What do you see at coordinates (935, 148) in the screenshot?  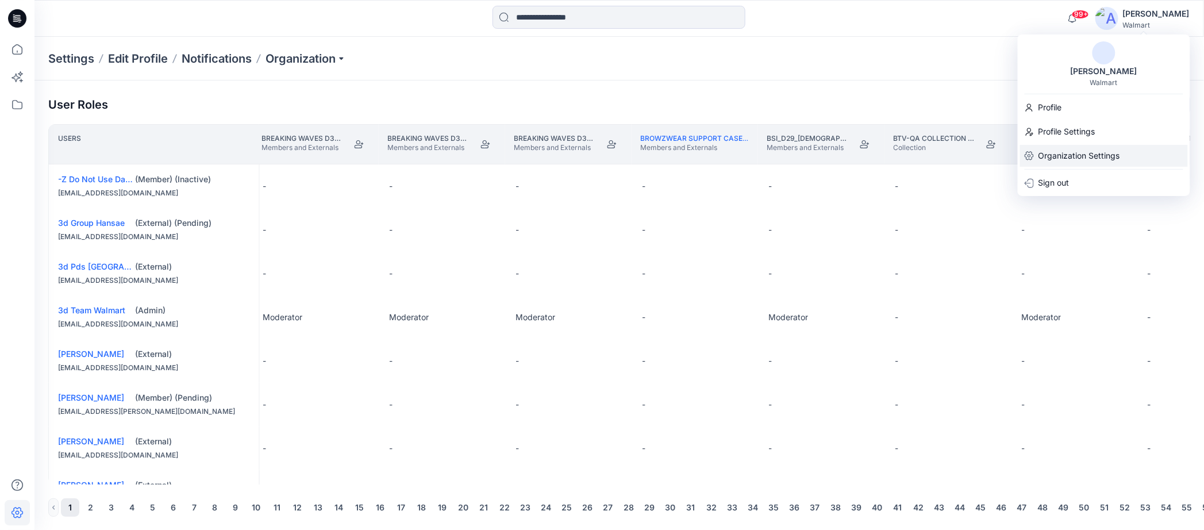 I see `p: Collection` at bounding box center [935, 148].